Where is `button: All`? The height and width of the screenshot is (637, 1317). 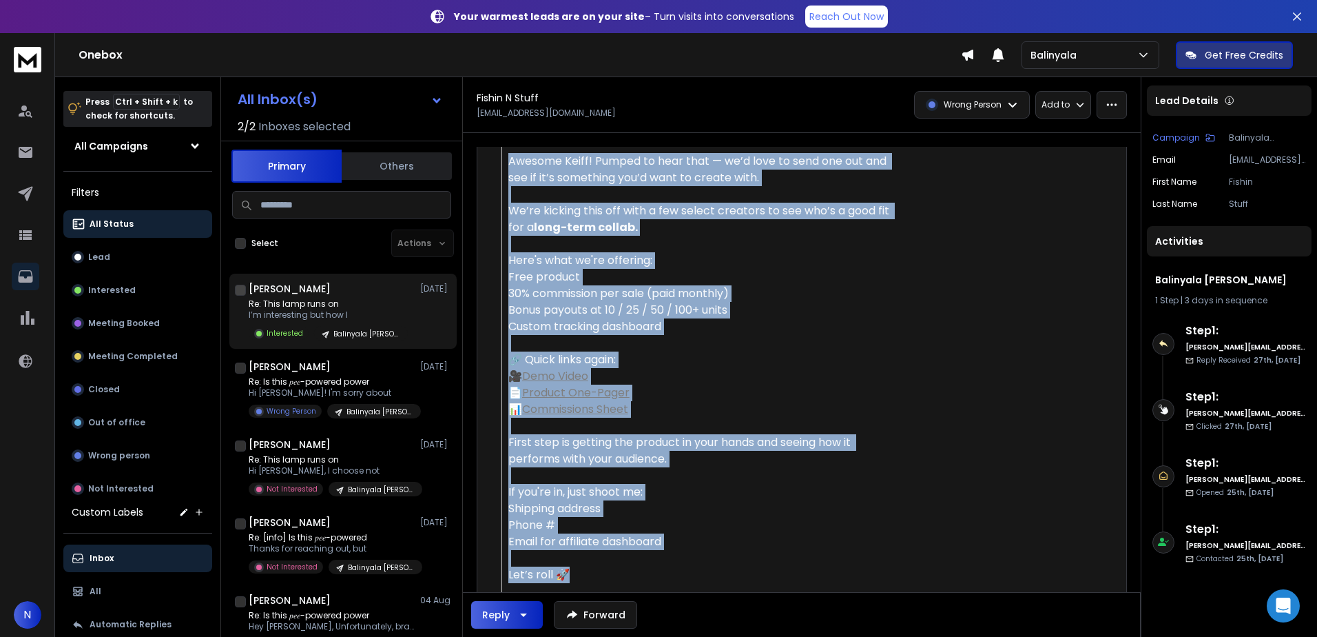 button: All is located at coordinates (138, 591).